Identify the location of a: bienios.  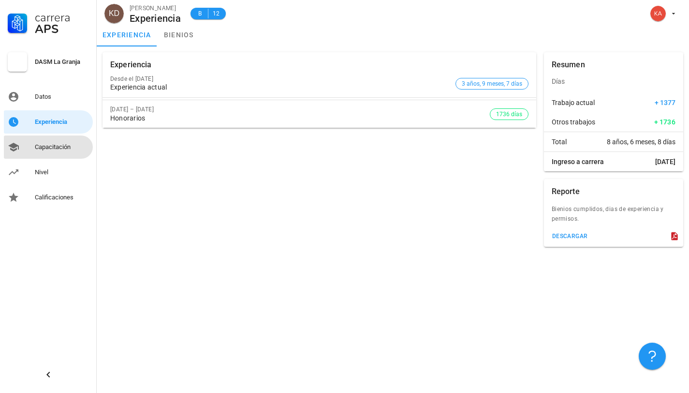
(179, 35).